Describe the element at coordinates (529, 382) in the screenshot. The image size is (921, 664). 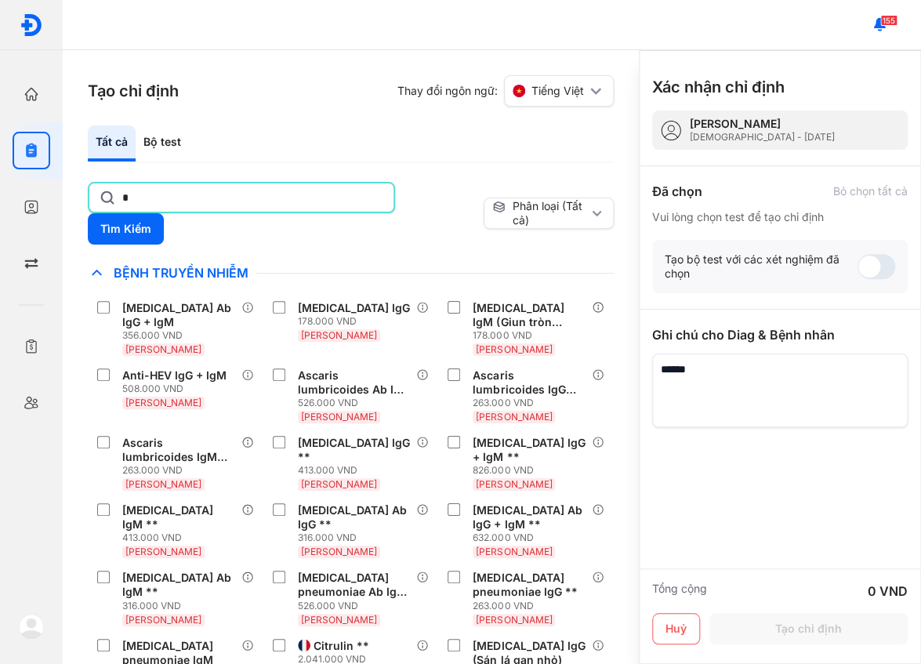
I see `div: Ascaris lumbricoides IgG (Giun đũa)` at that location.